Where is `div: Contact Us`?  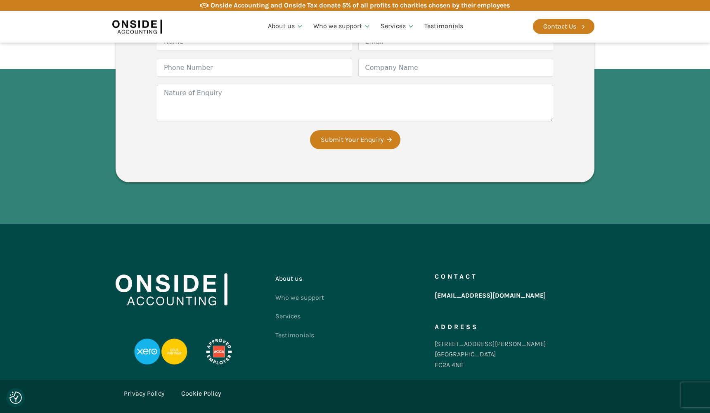
div: Contact Us is located at coordinates (560, 26).